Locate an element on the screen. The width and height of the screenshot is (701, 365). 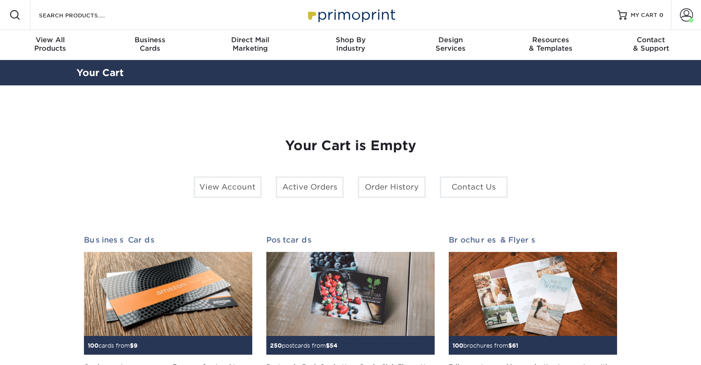
div: Services is located at coordinates (451, 44).